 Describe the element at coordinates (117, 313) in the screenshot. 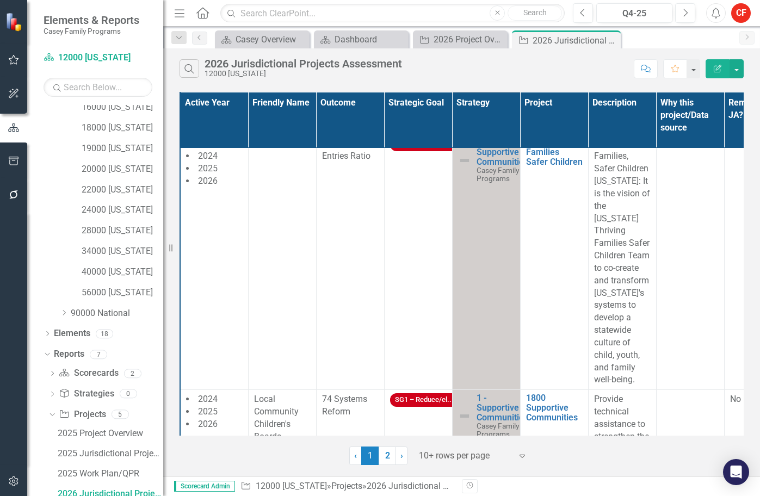

I see `a: 90000 National` at that location.